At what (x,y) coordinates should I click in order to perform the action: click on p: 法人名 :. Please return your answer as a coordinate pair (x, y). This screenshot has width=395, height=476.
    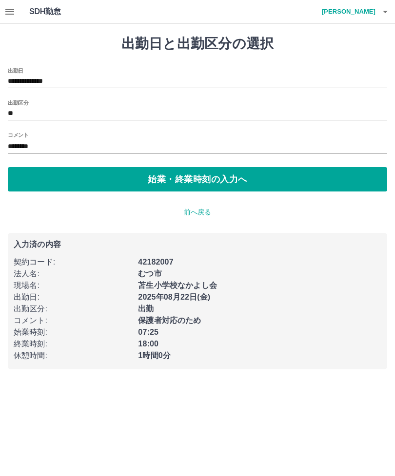
    Looking at the image, I should click on (73, 274).